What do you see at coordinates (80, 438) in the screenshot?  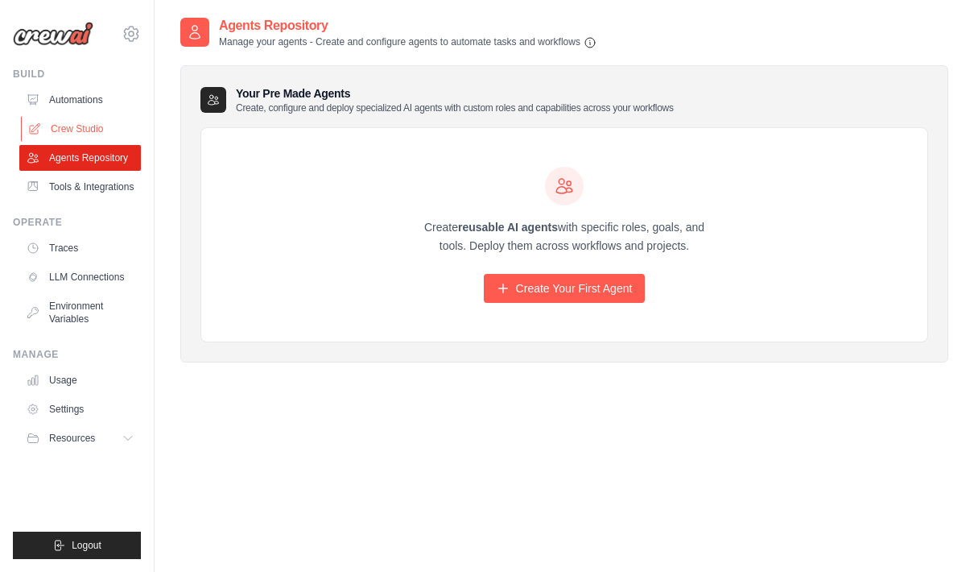 I see `button: Resources` at bounding box center [80, 438].